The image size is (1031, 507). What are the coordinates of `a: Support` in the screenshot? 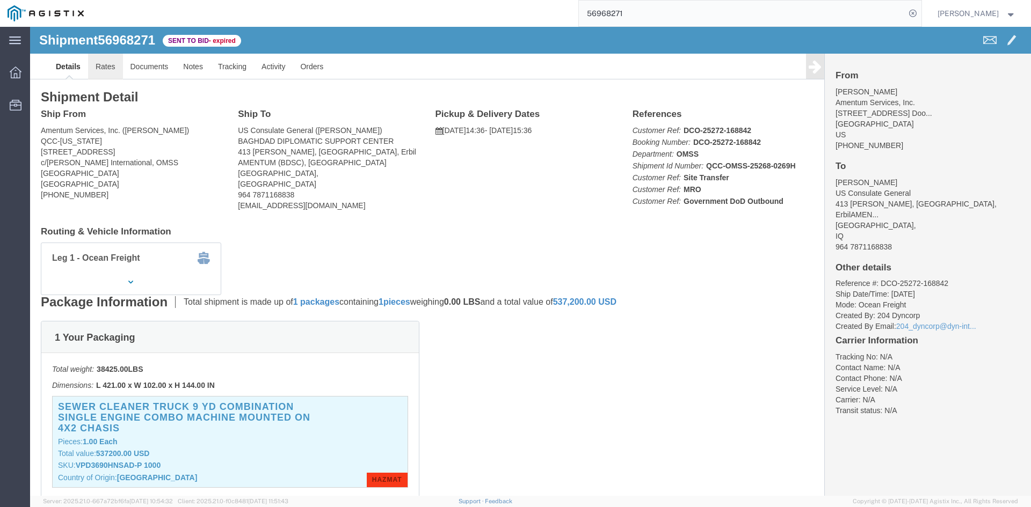 It's located at (472, 502).